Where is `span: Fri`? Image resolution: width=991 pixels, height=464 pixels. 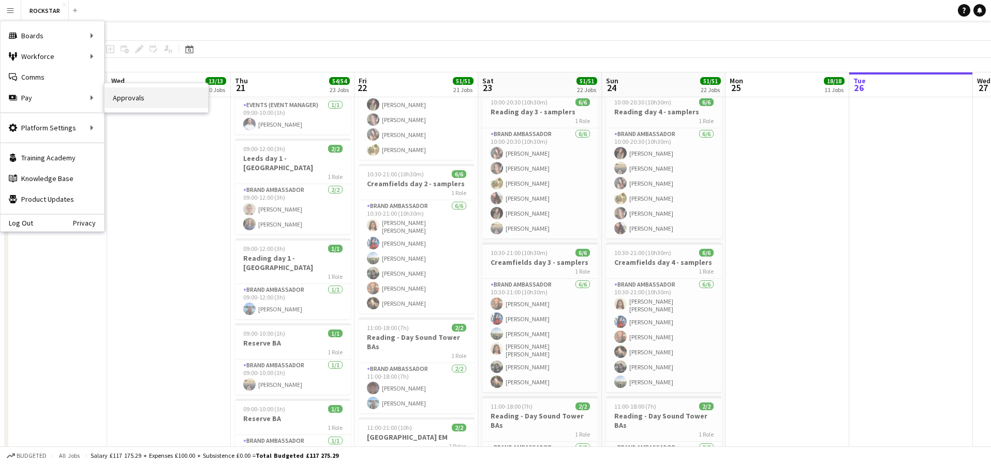 span: Fri is located at coordinates (363, 81).